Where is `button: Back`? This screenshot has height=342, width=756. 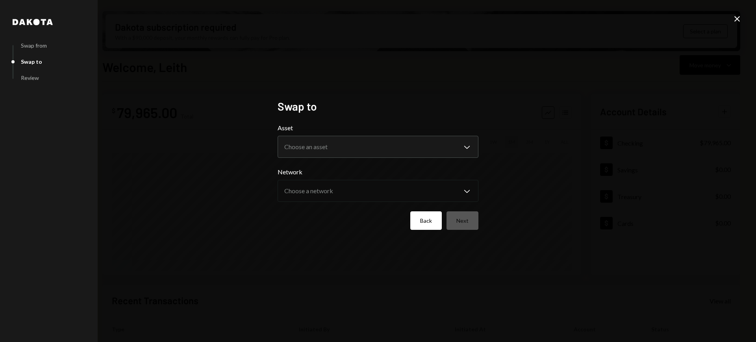 button: Back is located at coordinates (426, 220).